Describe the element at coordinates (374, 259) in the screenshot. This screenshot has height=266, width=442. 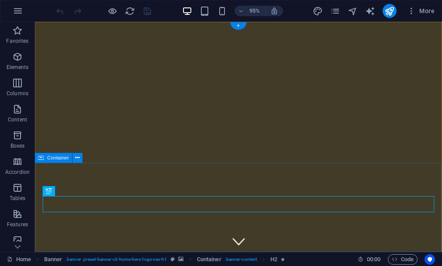
I see `span: 00 00` at that location.